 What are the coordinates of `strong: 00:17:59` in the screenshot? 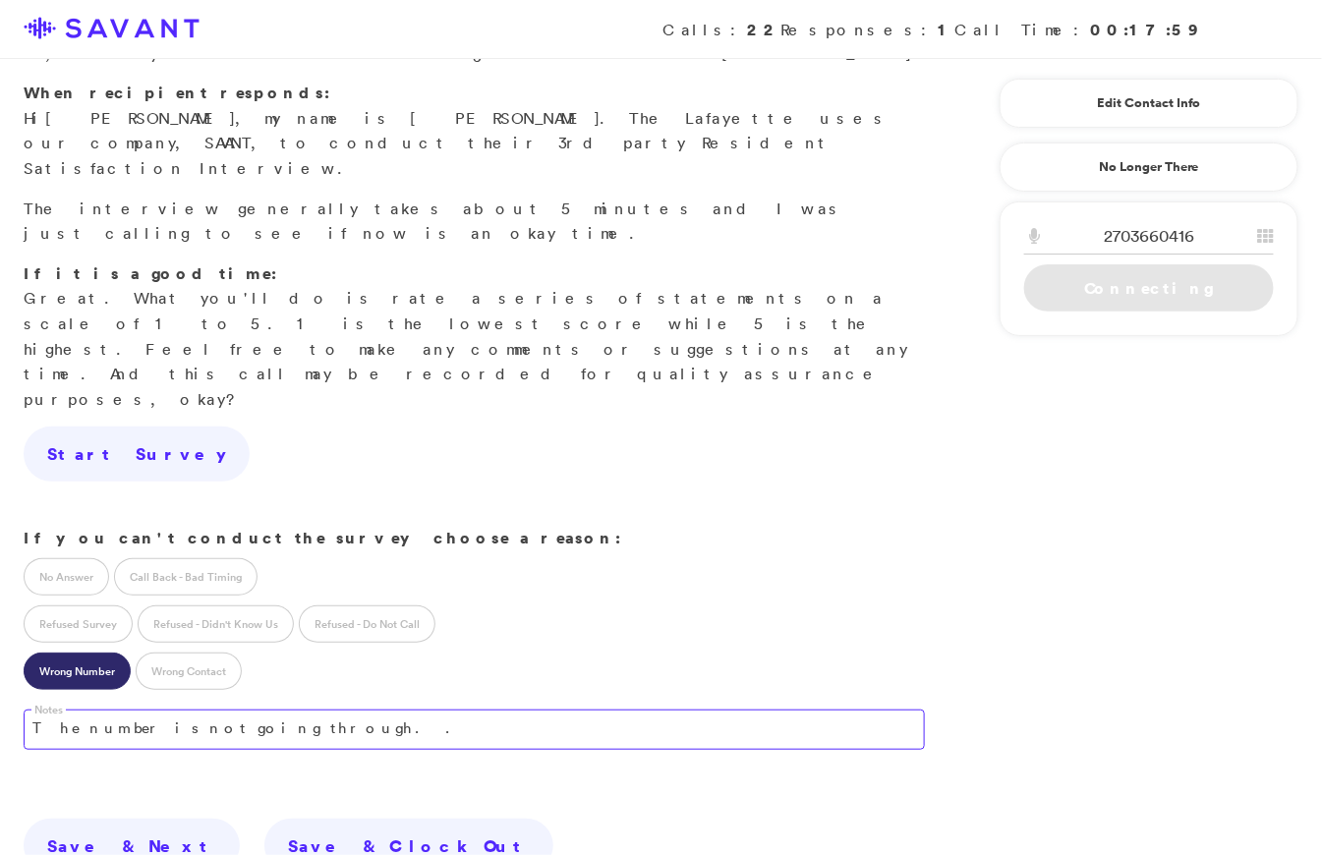 It's located at (1145, 29).